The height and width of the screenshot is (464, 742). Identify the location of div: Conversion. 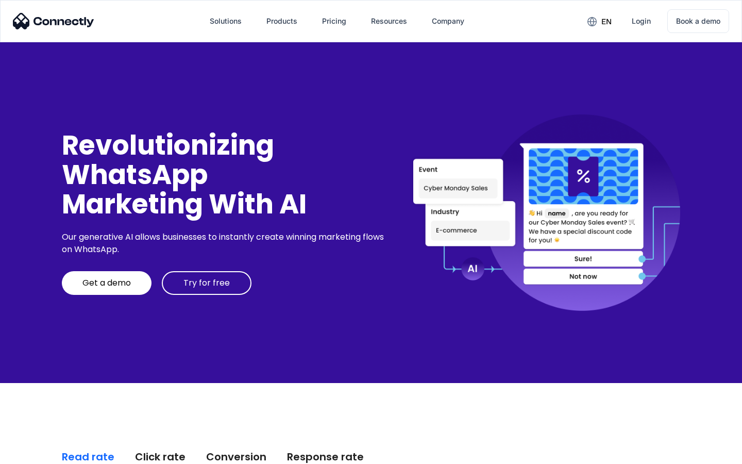
(236, 457).